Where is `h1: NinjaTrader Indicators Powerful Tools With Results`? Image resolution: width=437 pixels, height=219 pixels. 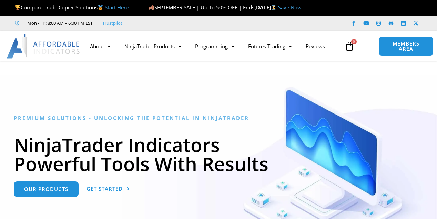
h1: NinjaTrader Indicators Powerful Tools With Results is located at coordinates (219, 154).